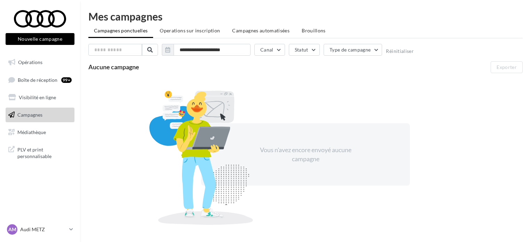 This screenshot has width=531, height=242. I want to click on span: PLV et print personnalisable, so click(45, 152).